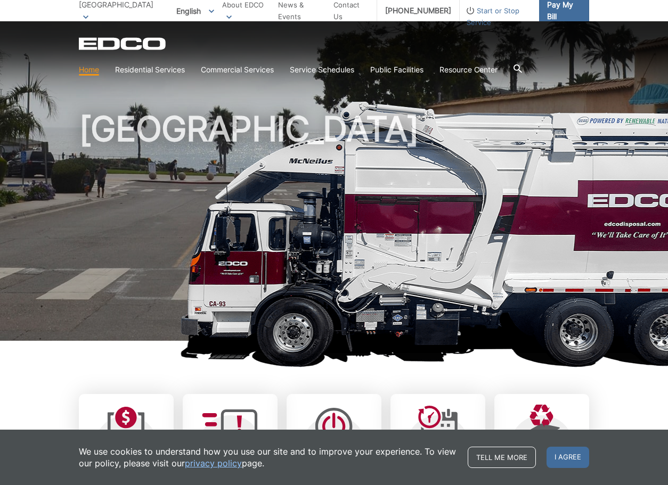  Describe the element at coordinates (397, 70) in the screenshot. I see `a: Public Facilities` at that location.